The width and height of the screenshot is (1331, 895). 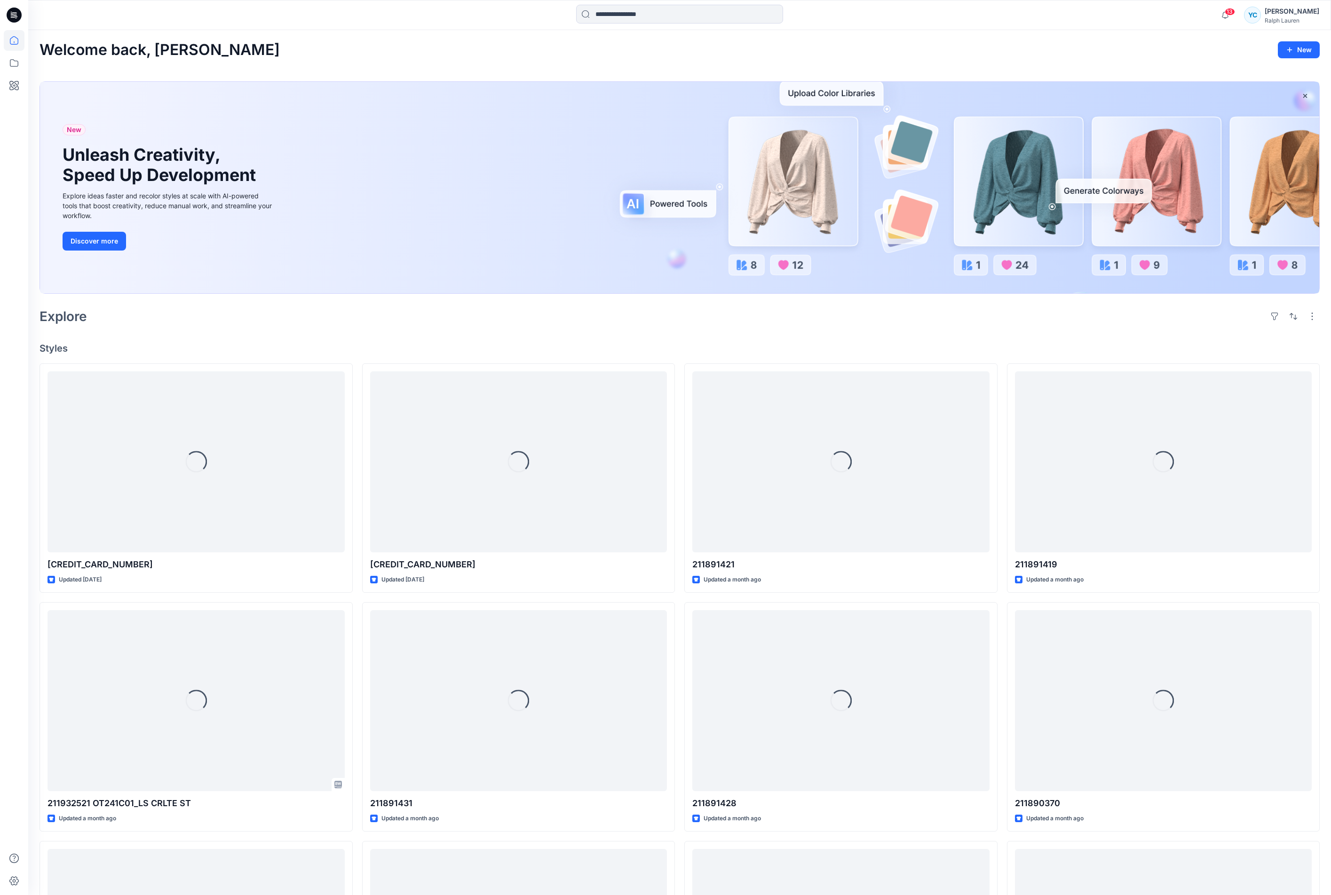 I want to click on button: Discover more, so click(x=94, y=241).